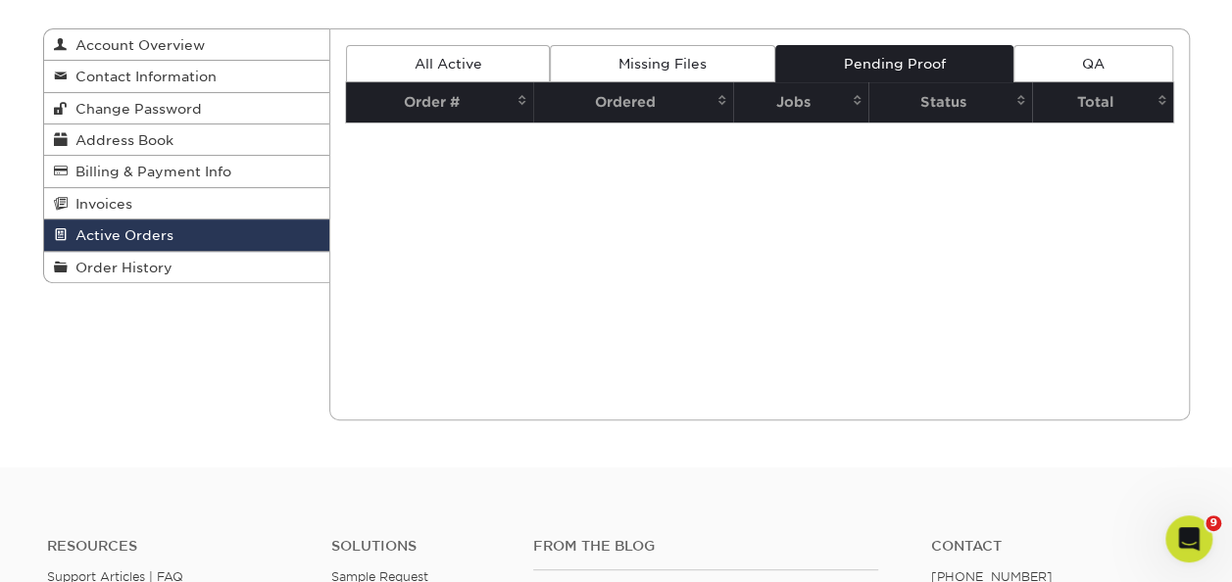 The width and height of the screenshot is (1232, 582). Describe the element at coordinates (187, 172) in the screenshot. I see `a: Billing & Payment Info` at that location.